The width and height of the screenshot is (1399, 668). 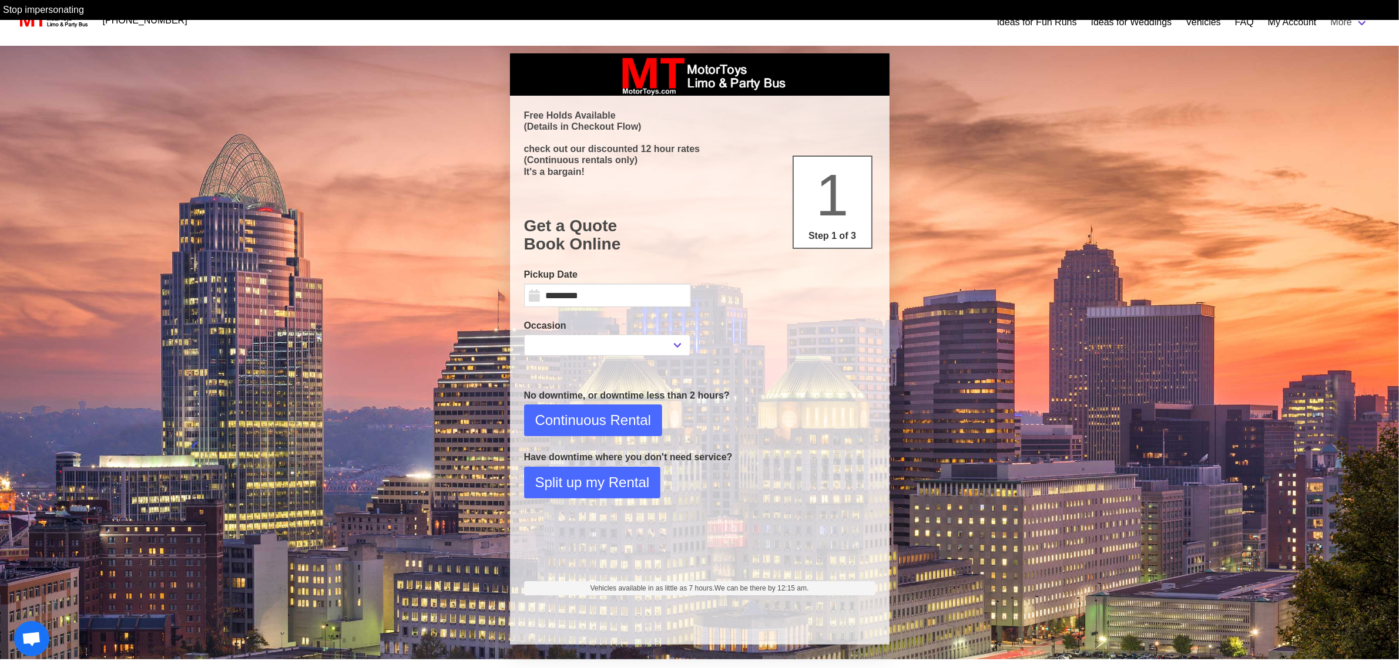 I want to click on a: My Account, so click(x=1292, y=22).